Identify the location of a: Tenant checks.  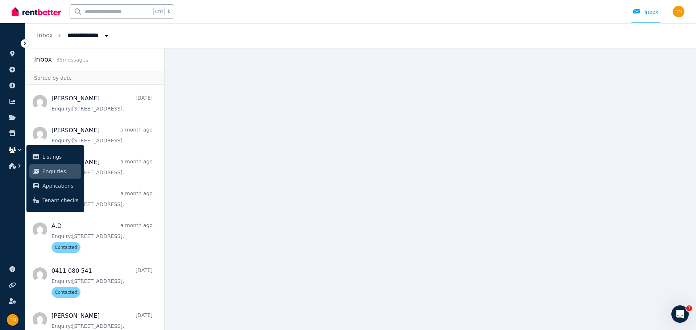
(55, 201).